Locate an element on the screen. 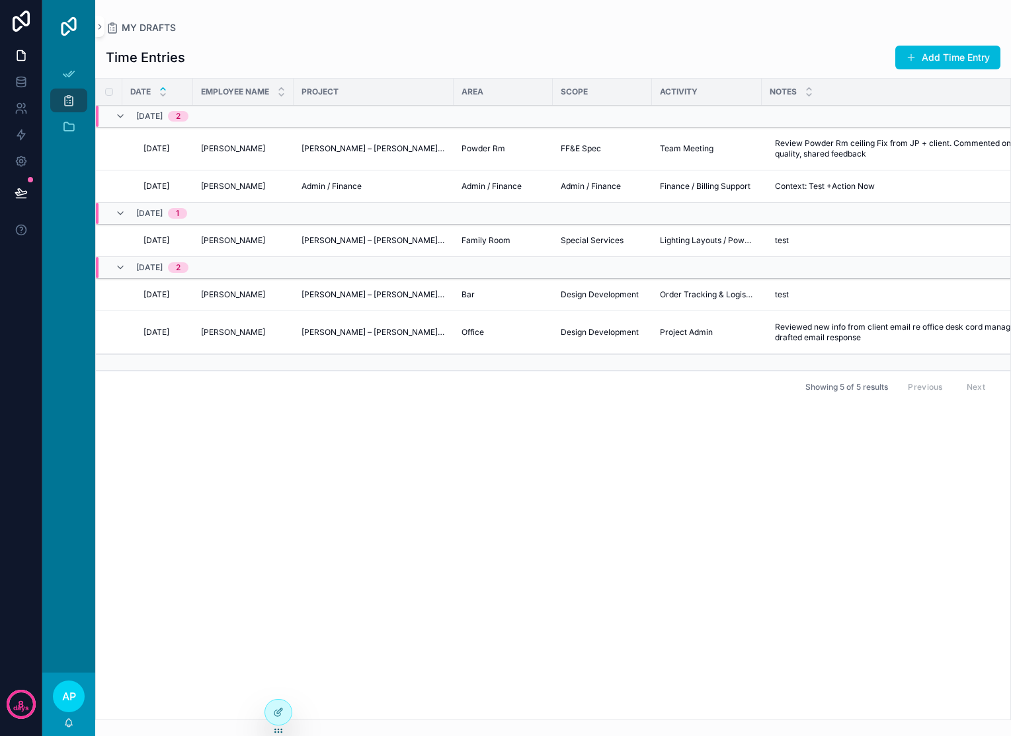 The image size is (1011, 736). span: DATE is located at coordinates (140, 92).